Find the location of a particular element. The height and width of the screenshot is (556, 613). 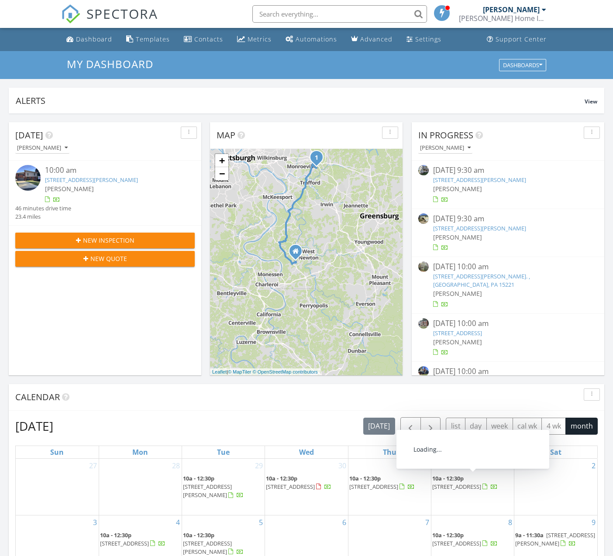

div: 10:00 am is located at coordinates (112, 170).